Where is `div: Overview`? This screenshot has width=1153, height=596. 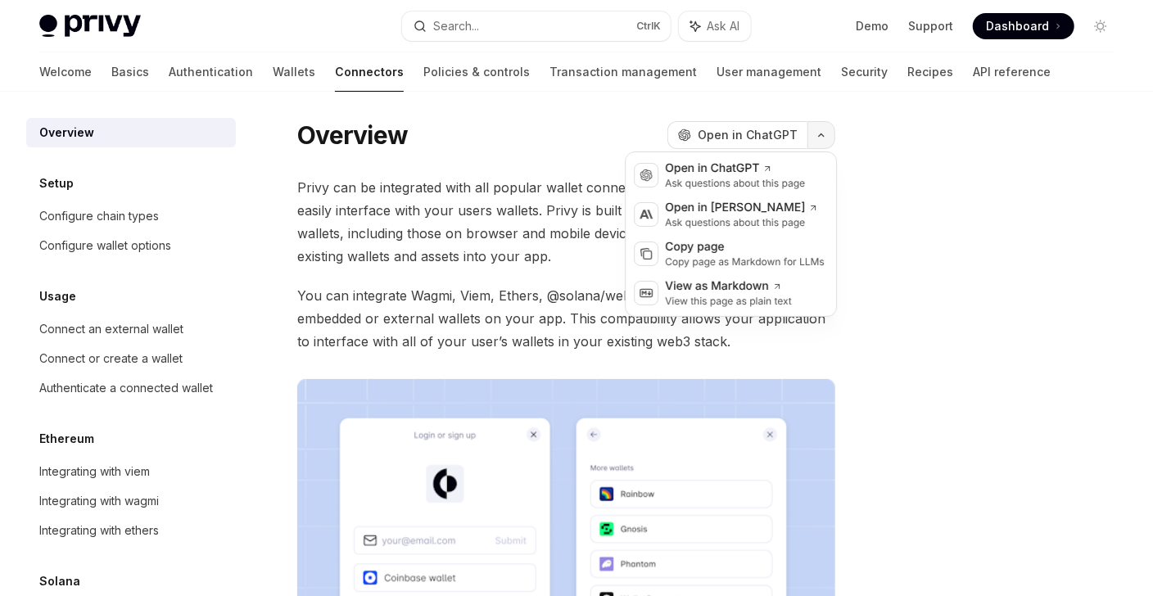
div: Overview is located at coordinates (66, 133).